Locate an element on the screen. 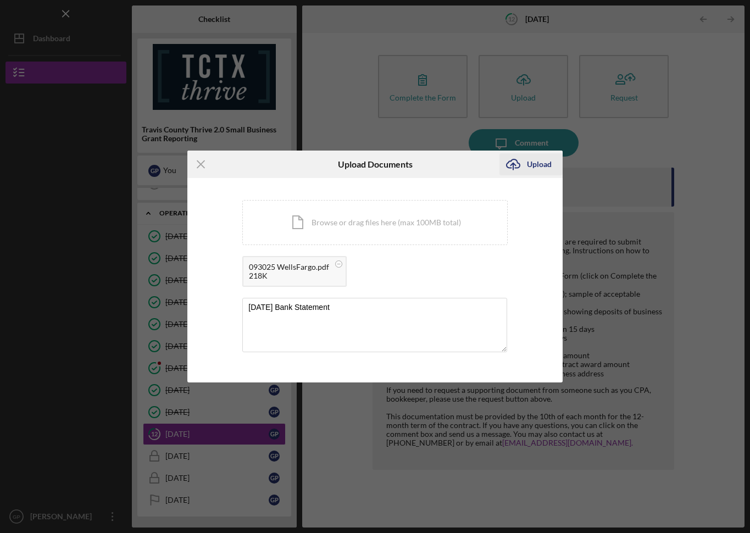 This screenshot has width=750, height=533. div: 093025 WellsFargo.pdf is located at coordinates (289, 267).